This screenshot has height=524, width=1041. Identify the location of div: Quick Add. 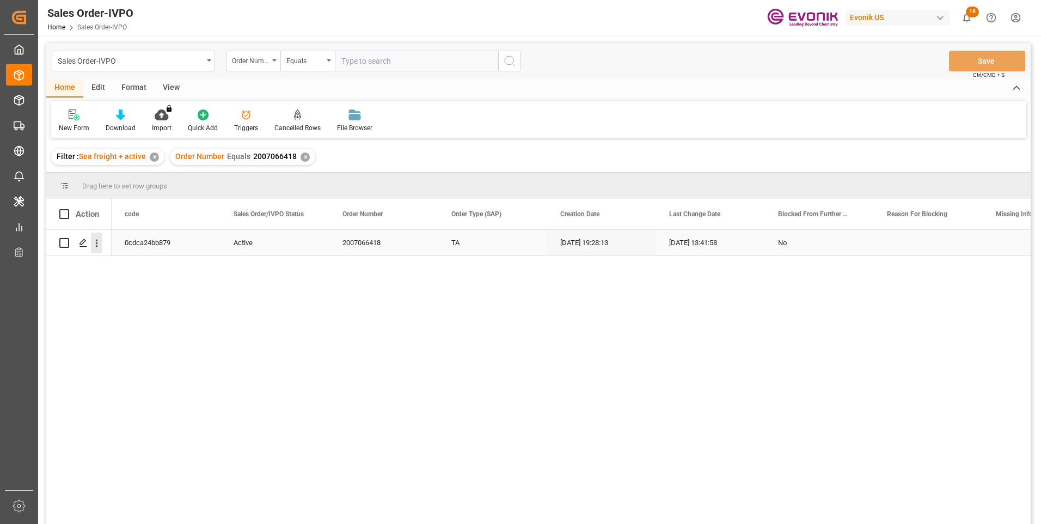
(203, 128).